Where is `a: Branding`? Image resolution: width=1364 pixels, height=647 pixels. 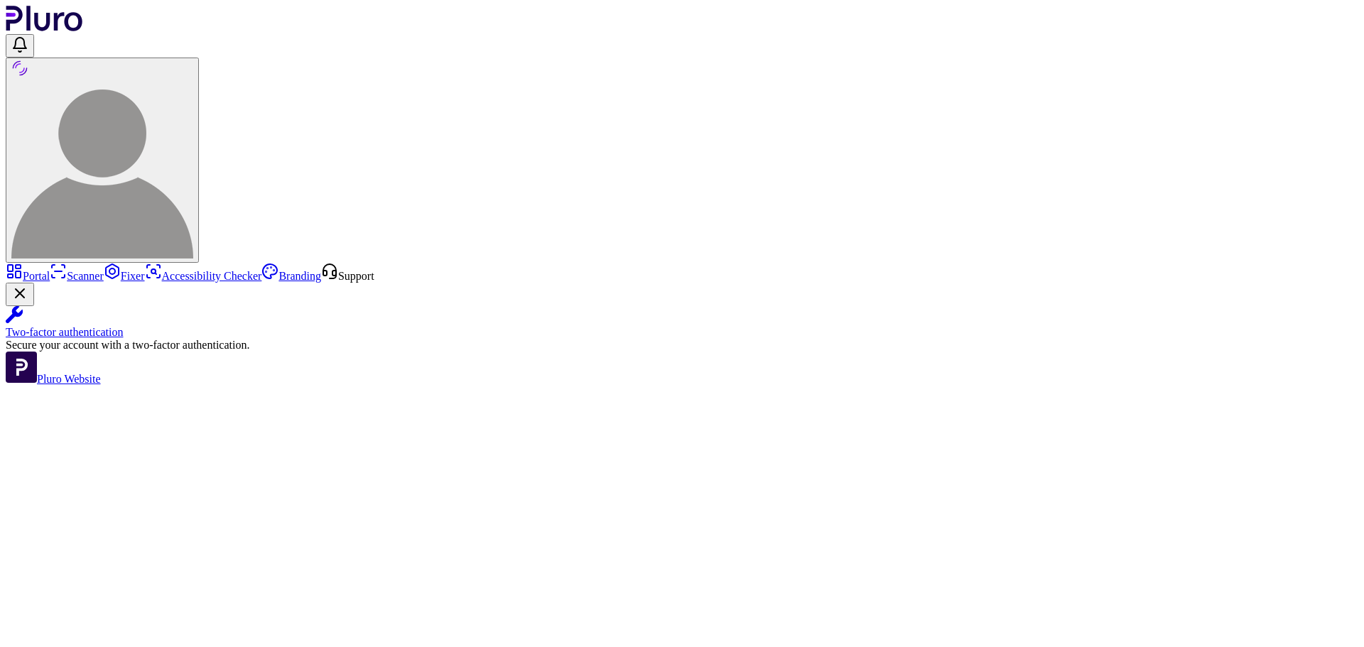
a: Branding is located at coordinates (291, 276).